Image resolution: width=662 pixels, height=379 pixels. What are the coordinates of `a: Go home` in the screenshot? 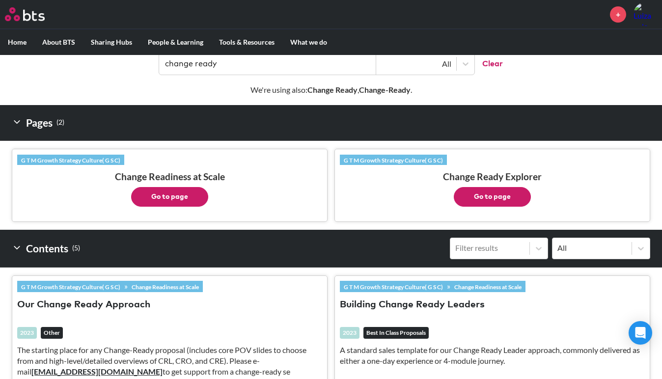 It's located at (34, 14).